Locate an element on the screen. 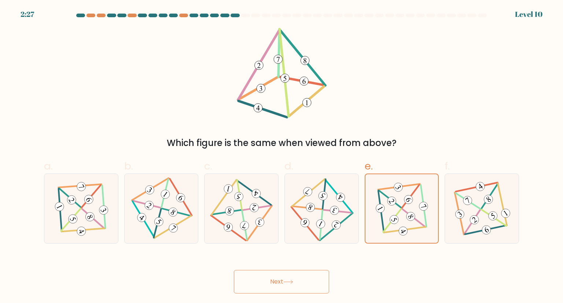  span: b. is located at coordinates (129, 166).